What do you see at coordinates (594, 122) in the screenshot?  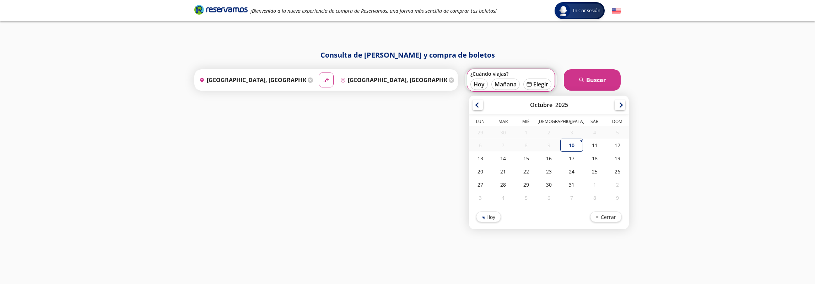 I see `th: Sábado` at bounding box center [594, 122].